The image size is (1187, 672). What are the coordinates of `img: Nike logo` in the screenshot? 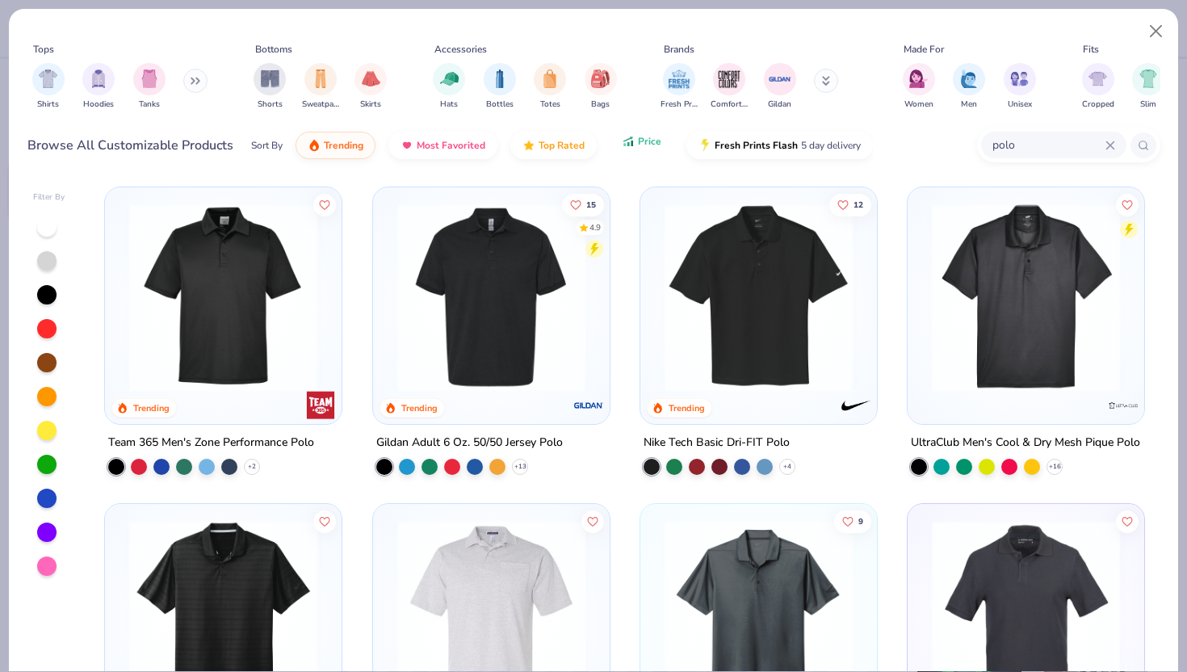 It's located at (856, 405).